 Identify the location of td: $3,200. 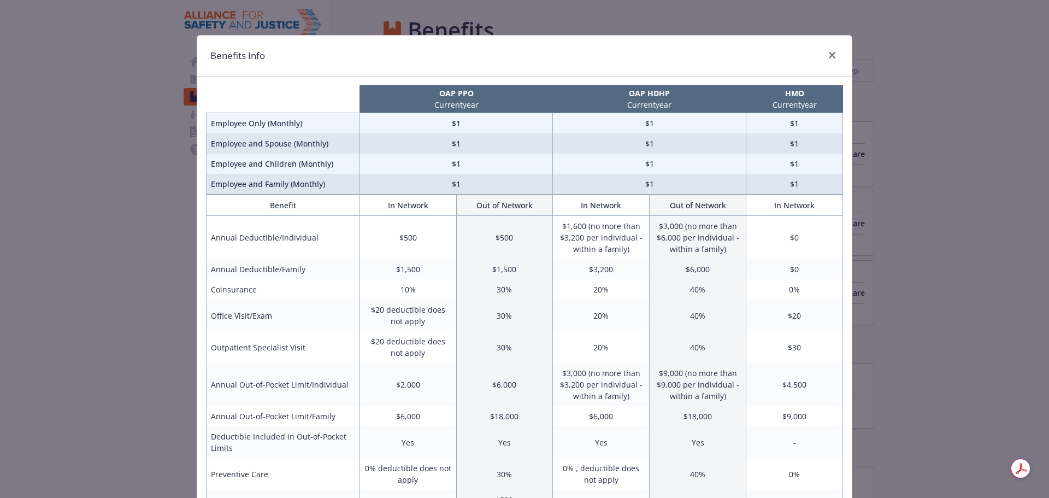
(601, 269).